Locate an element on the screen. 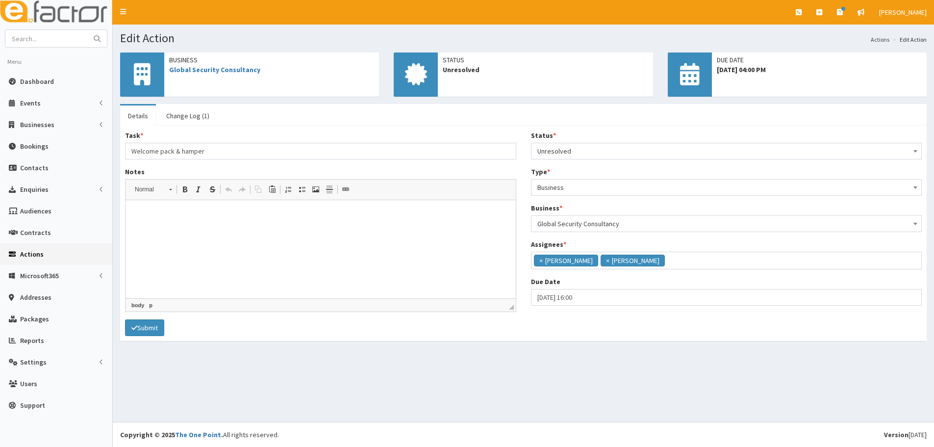 The image size is (934, 447). a: Insert/Remove Numbered List is located at coordinates (288, 189).